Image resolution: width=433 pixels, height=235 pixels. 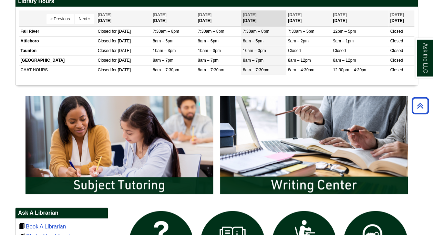 What do you see at coordinates (57, 41) in the screenshot?
I see `td: Attleboro` at bounding box center [57, 41].